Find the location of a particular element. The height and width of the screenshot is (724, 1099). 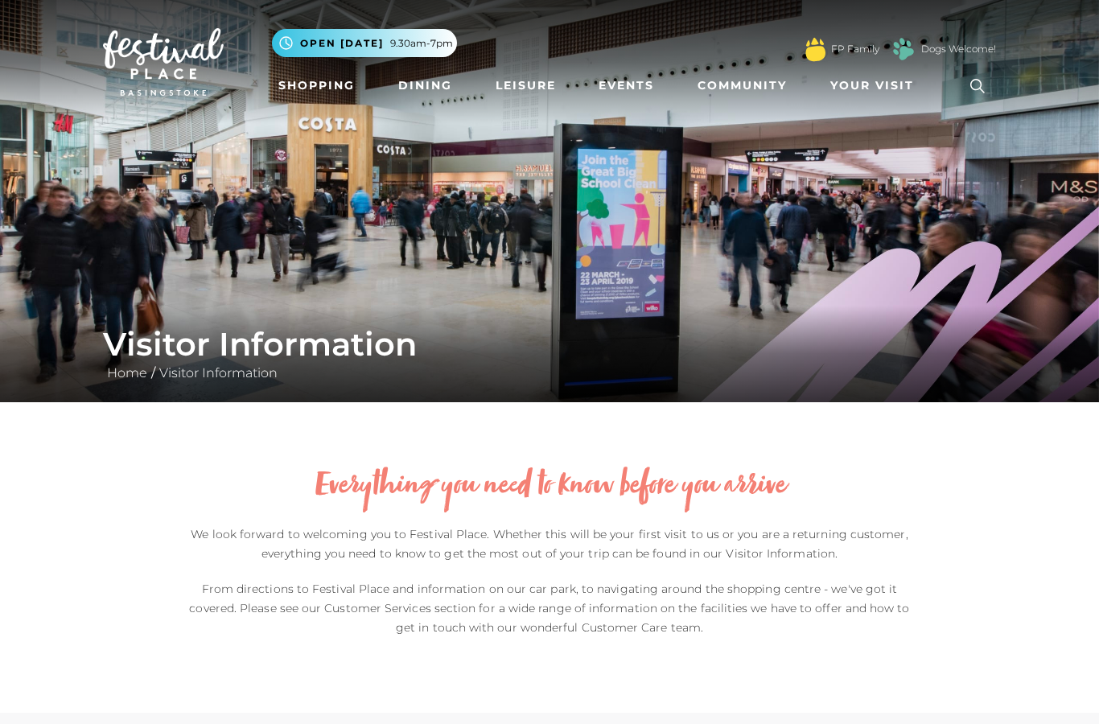

img: Festival Place Logo is located at coordinates (163, 62).